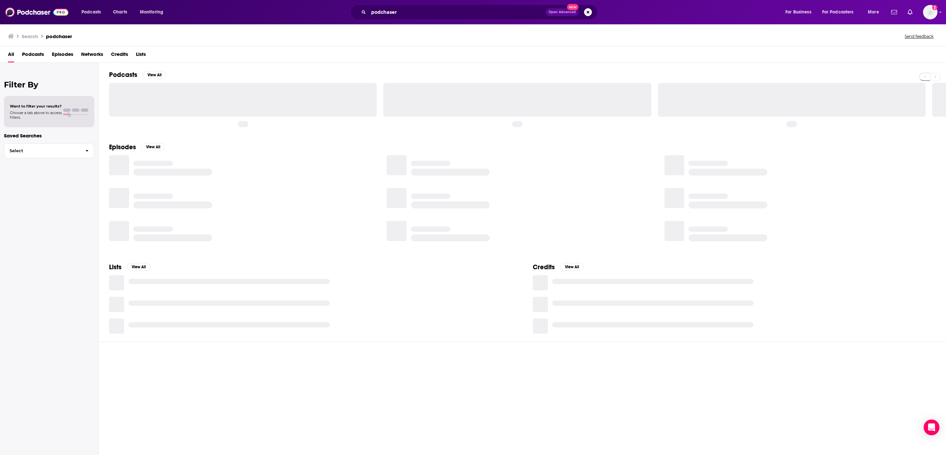  Describe the element at coordinates (930, 12) in the screenshot. I see `span: Logged in as FIREPodchaser25` at that location.